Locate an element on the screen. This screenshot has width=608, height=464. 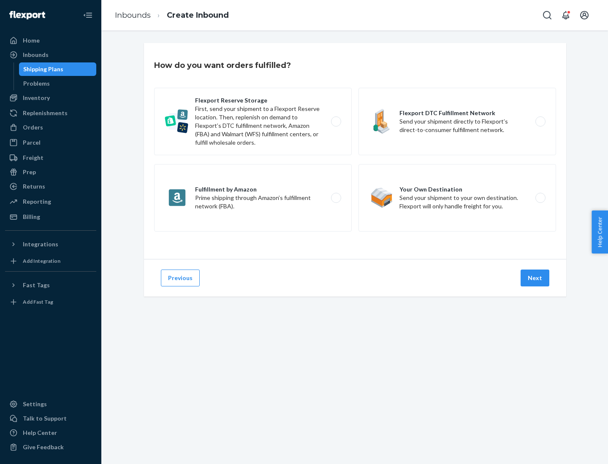
button: Give Feedback is located at coordinates (51, 447).